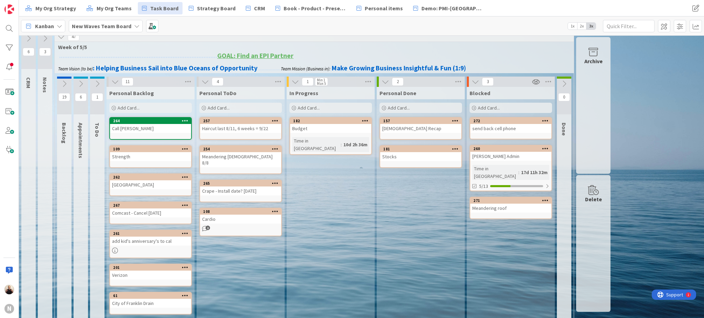 Image resolution: width=704 pixels, height=318 pixels. I want to click on div: 109Strength, so click(151, 154).